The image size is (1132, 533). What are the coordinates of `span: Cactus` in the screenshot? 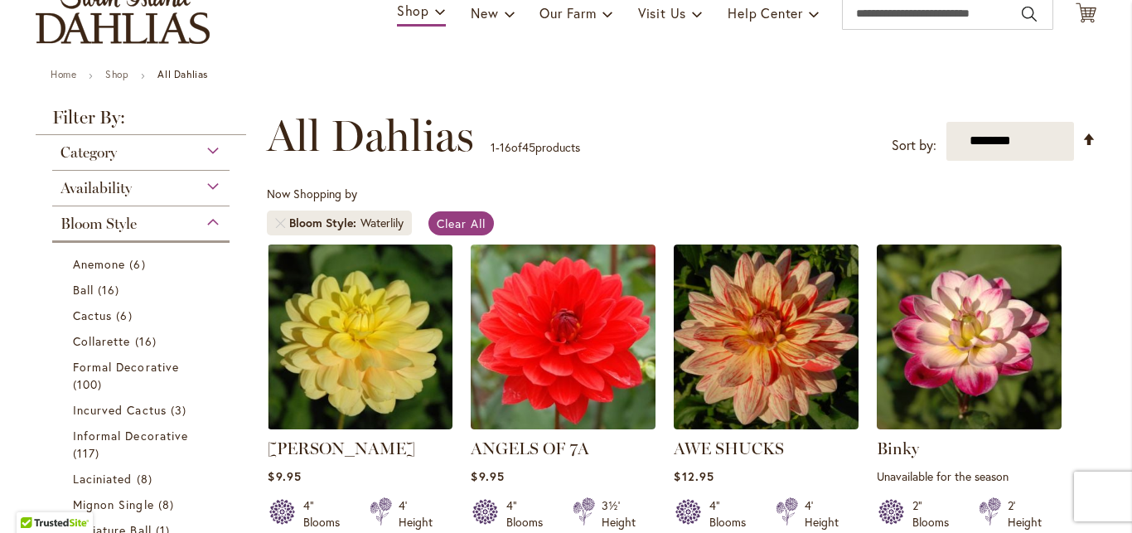 It's located at (92, 315).